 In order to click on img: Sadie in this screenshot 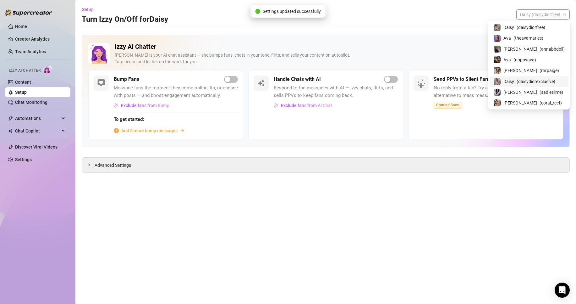, I will do `click(497, 92)`.